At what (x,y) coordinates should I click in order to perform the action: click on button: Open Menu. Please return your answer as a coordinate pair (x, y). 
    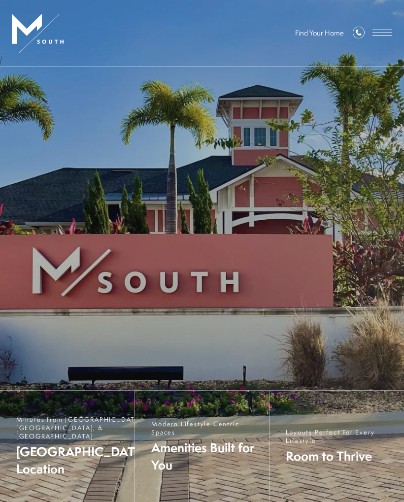
    Looking at the image, I should click on (382, 33).